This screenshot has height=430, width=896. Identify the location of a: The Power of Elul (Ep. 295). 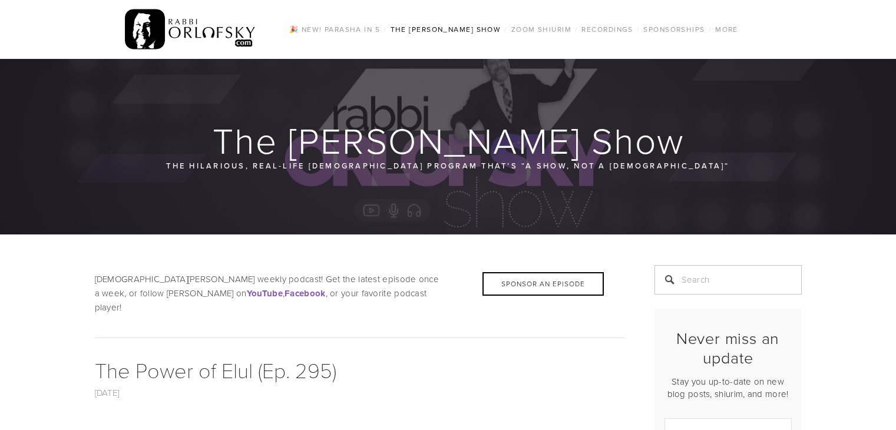
(216, 369).